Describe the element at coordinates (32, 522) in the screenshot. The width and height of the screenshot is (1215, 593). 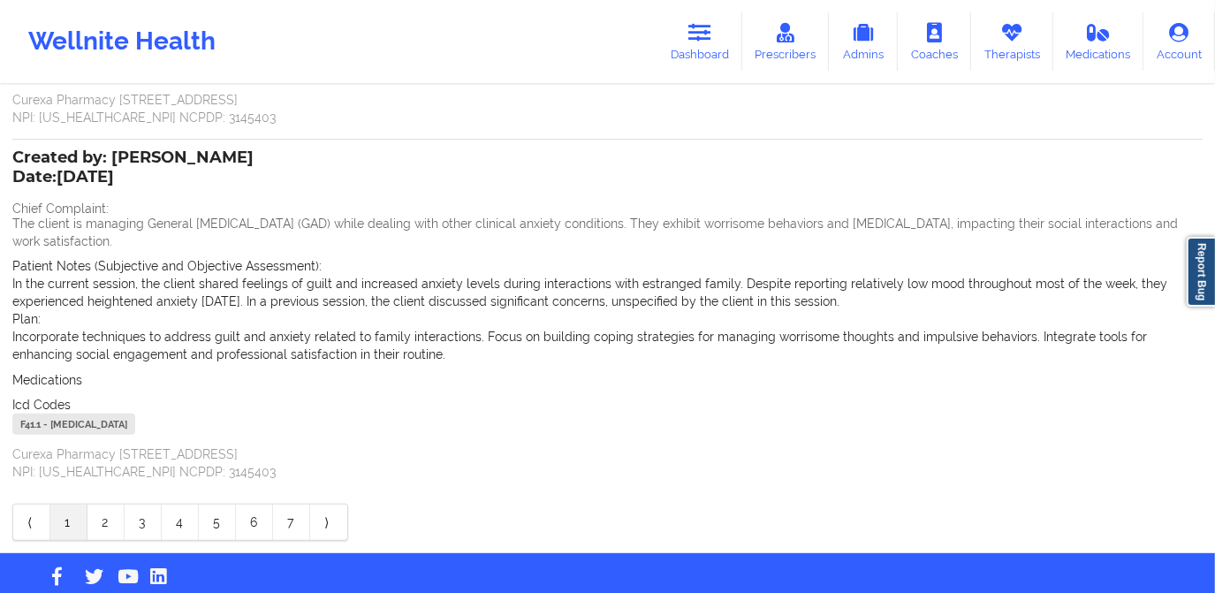
I see `a: Previous item` at that location.